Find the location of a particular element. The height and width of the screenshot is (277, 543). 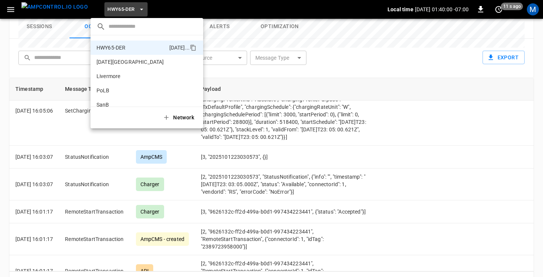

p: Livermore is located at coordinates (134, 76).